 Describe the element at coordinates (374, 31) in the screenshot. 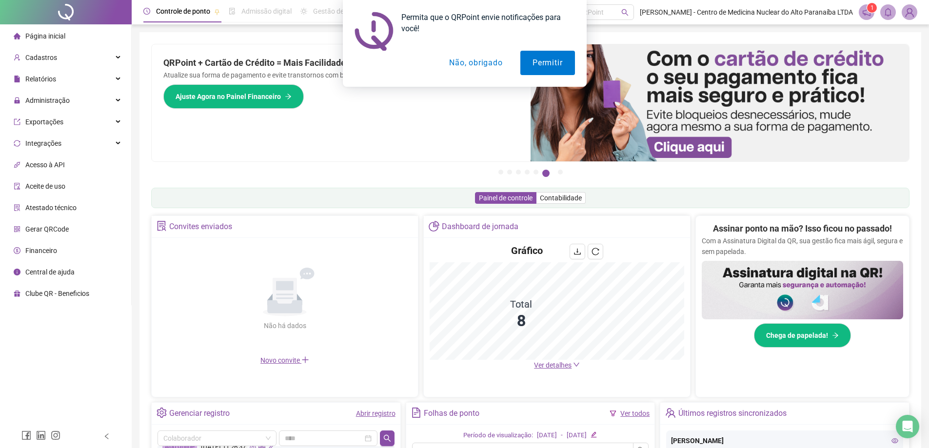

I see `img: notification icon` at that location.